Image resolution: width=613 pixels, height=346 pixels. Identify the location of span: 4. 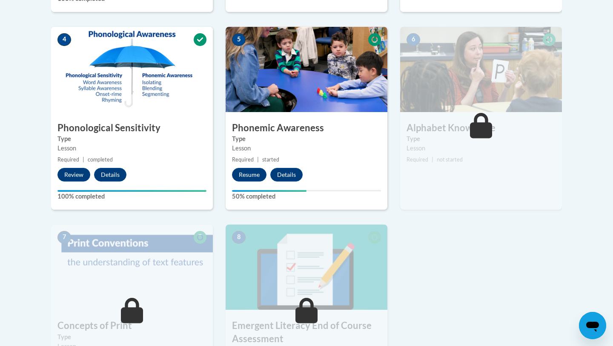
(64, 40).